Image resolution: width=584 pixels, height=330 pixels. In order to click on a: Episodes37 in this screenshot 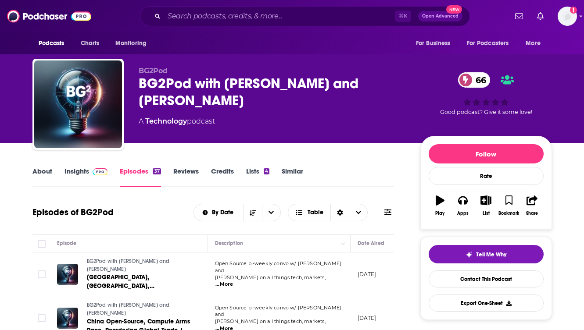, I will do `click(140, 177)`.